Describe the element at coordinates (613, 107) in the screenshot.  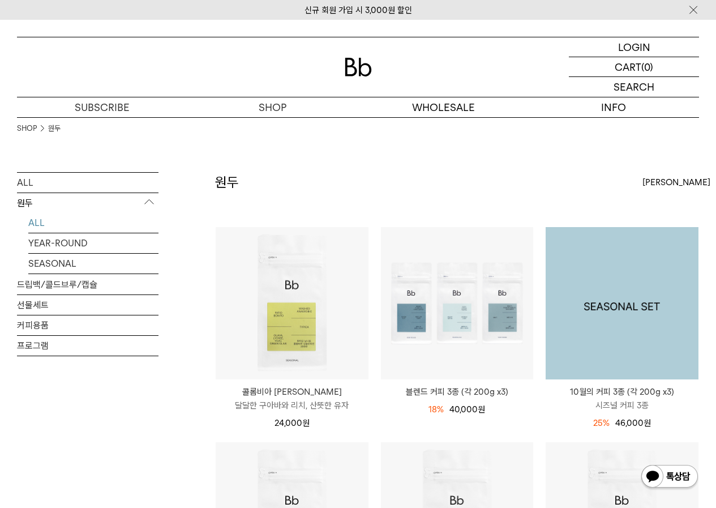
I see `p: INFO` at that location.